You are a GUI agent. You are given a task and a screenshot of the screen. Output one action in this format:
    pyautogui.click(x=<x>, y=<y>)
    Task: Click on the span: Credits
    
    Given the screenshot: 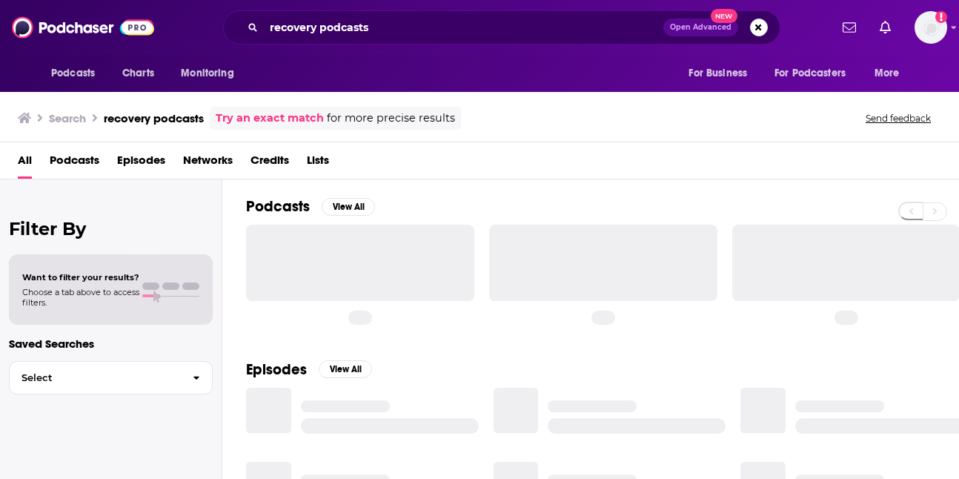 What is the action you would take?
    pyautogui.click(x=270, y=163)
    